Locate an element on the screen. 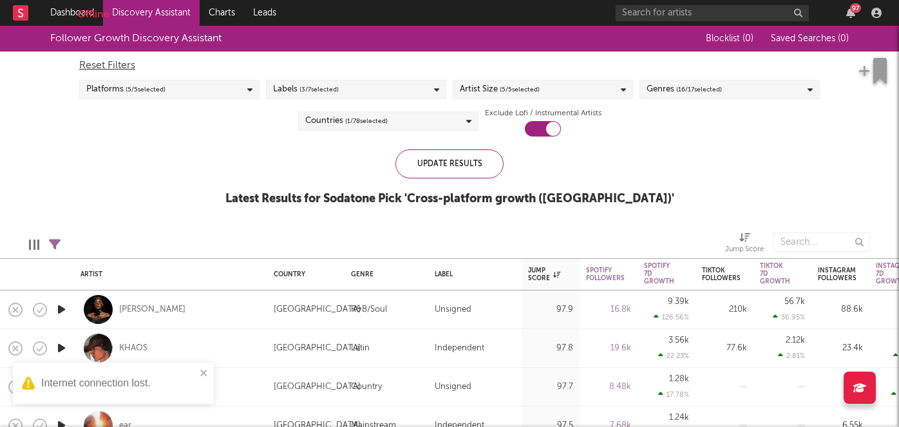 The image size is (899, 427). span: ( 16 / 17 selected) is located at coordinates (699, 90).